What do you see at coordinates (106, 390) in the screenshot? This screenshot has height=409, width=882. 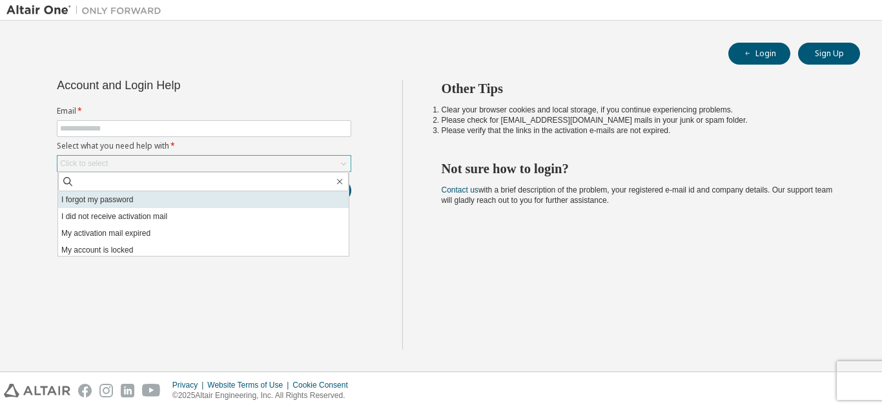 I see `img: instagram.svg` at bounding box center [106, 390].